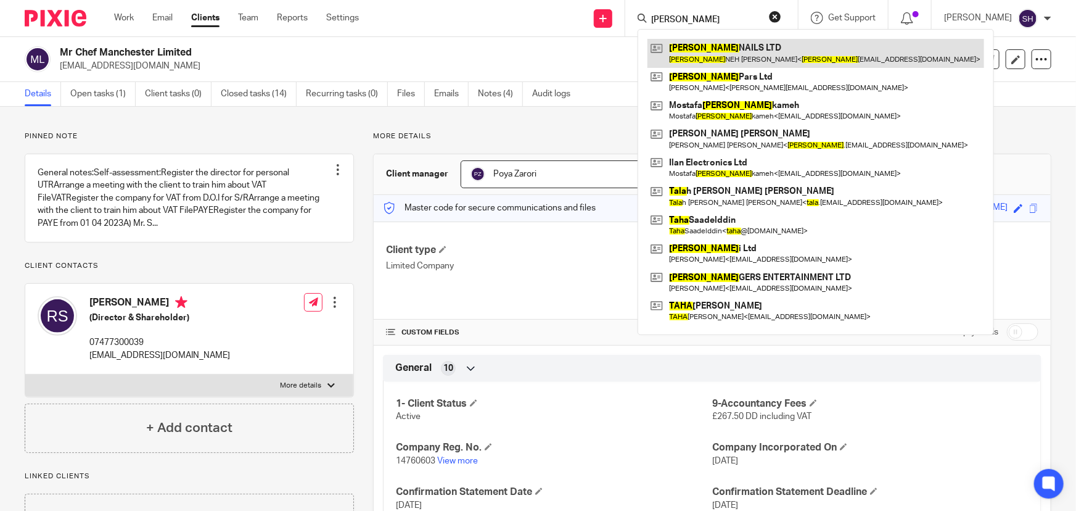 This screenshot has width=1076, height=511. Describe the element at coordinates (189, 476) in the screenshot. I see `p: Linked clients` at that location.